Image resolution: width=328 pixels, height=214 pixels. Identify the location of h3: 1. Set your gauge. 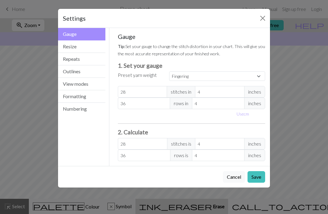
(192, 65).